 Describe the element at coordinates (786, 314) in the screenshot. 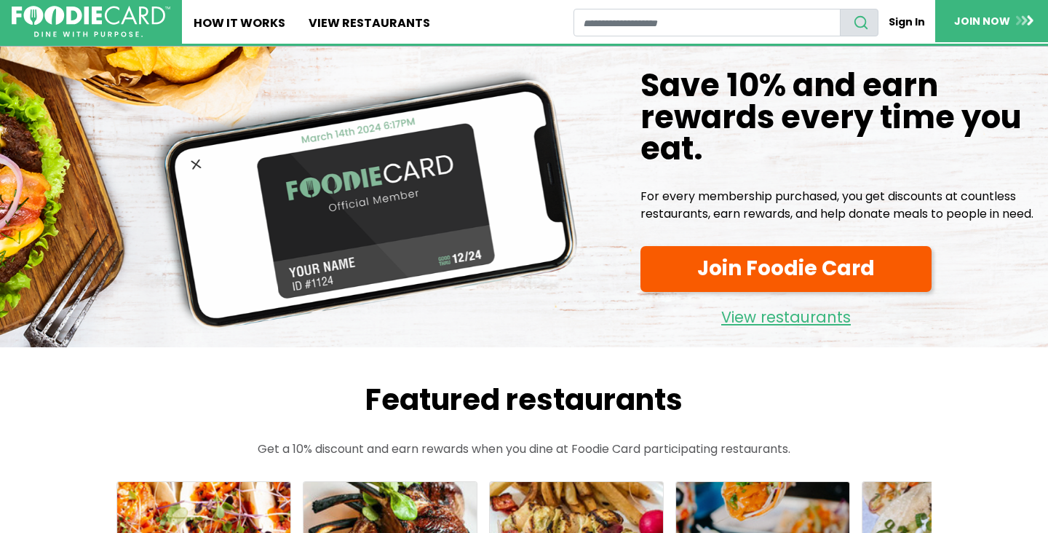

I see `a: View restaurants` at that location.